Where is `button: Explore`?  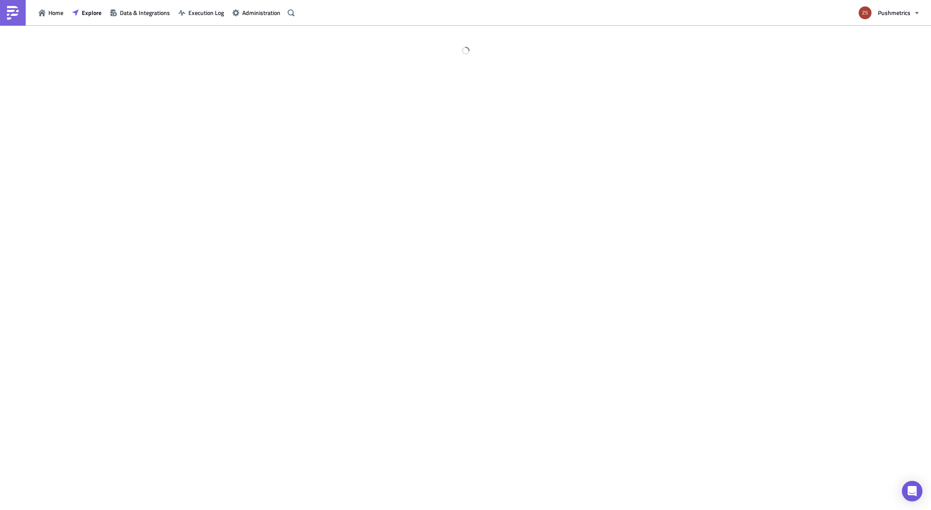 button: Explore is located at coordinates (87, 12).